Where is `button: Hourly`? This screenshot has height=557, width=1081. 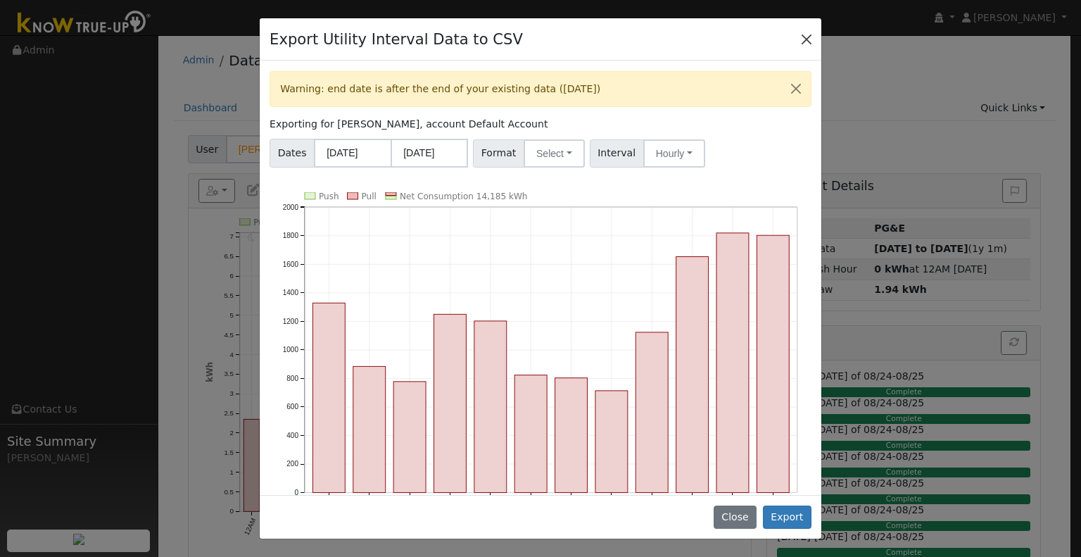
button: Hourly is located at coordinates (674, 153).